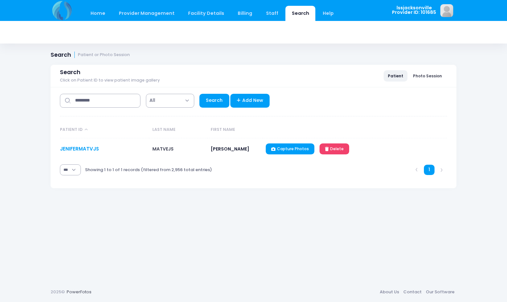  I want to click on a: Facility Details, so click(206, 13).